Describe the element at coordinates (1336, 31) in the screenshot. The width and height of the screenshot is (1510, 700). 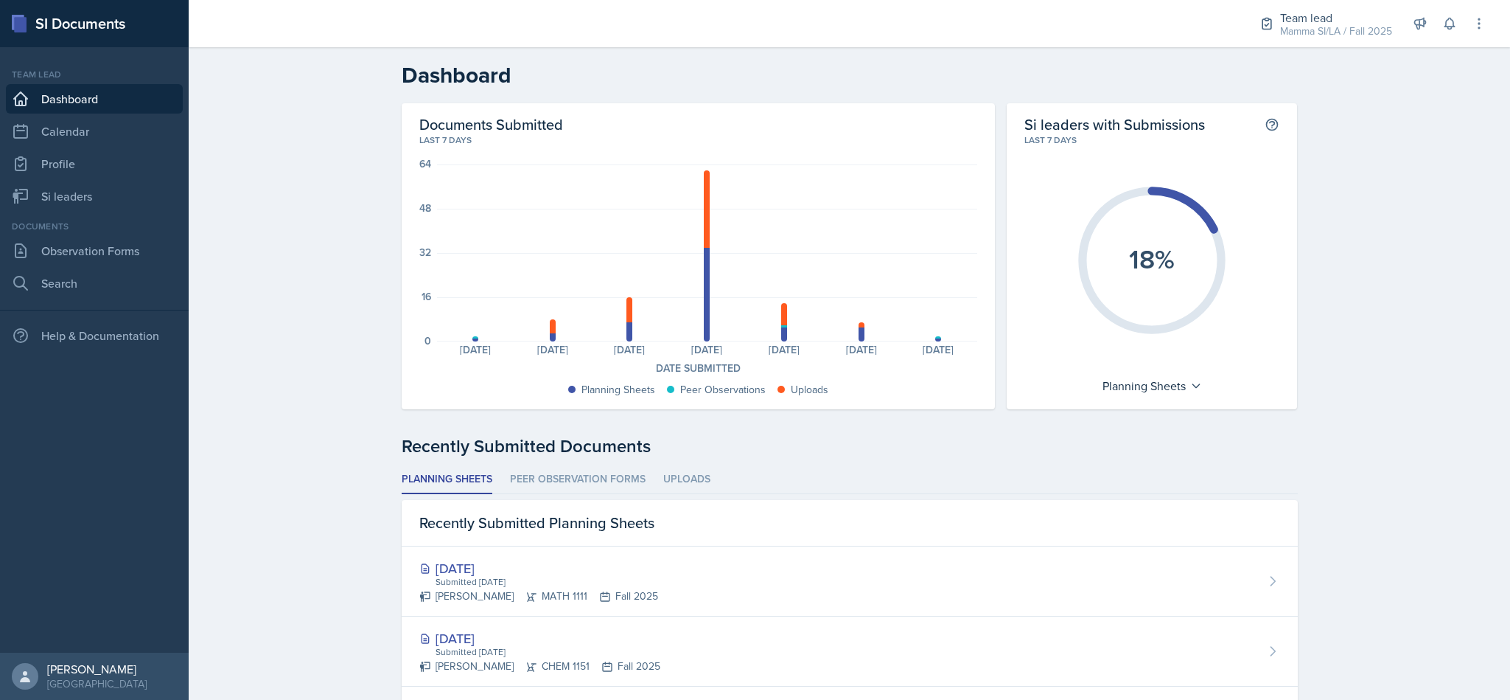
I see `div: Mamma SI/LA / Fall 2025` at that location.